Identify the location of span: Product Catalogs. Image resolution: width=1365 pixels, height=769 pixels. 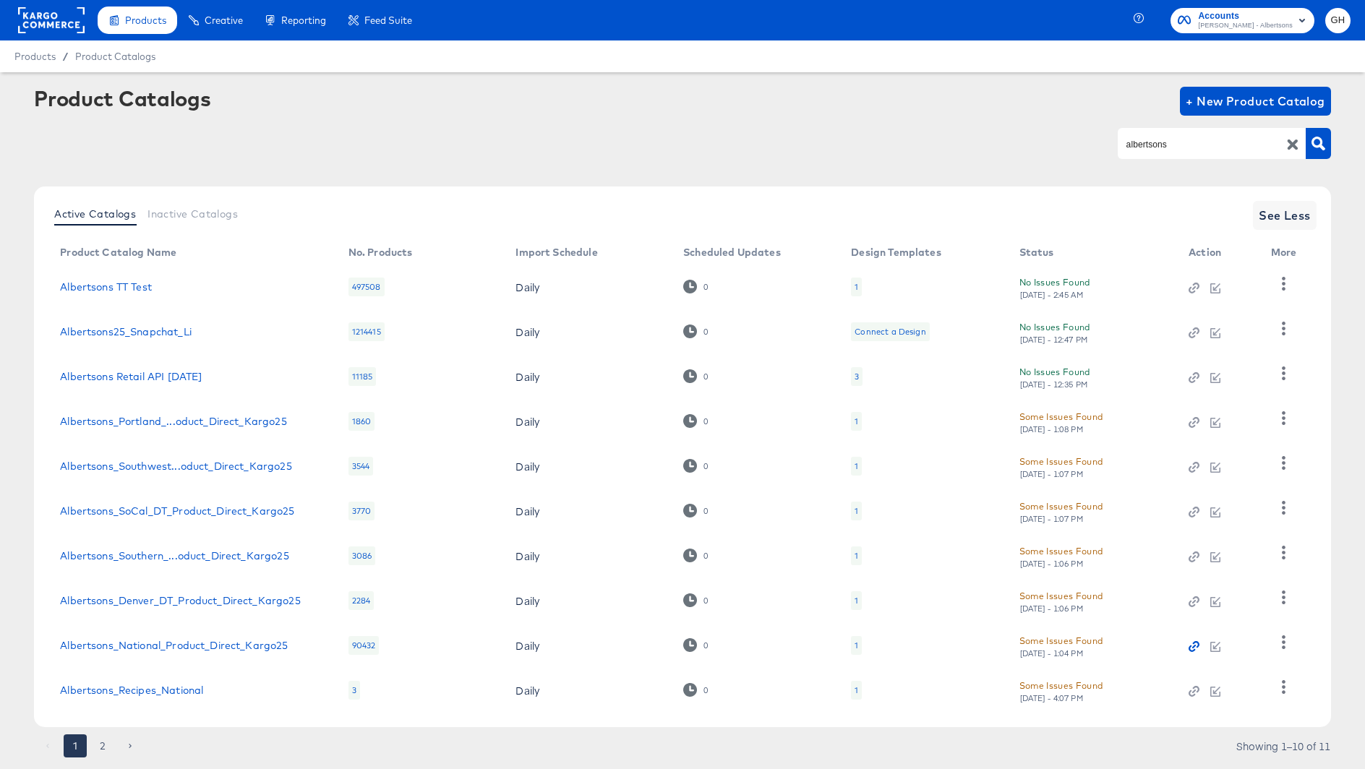
(115, 56).